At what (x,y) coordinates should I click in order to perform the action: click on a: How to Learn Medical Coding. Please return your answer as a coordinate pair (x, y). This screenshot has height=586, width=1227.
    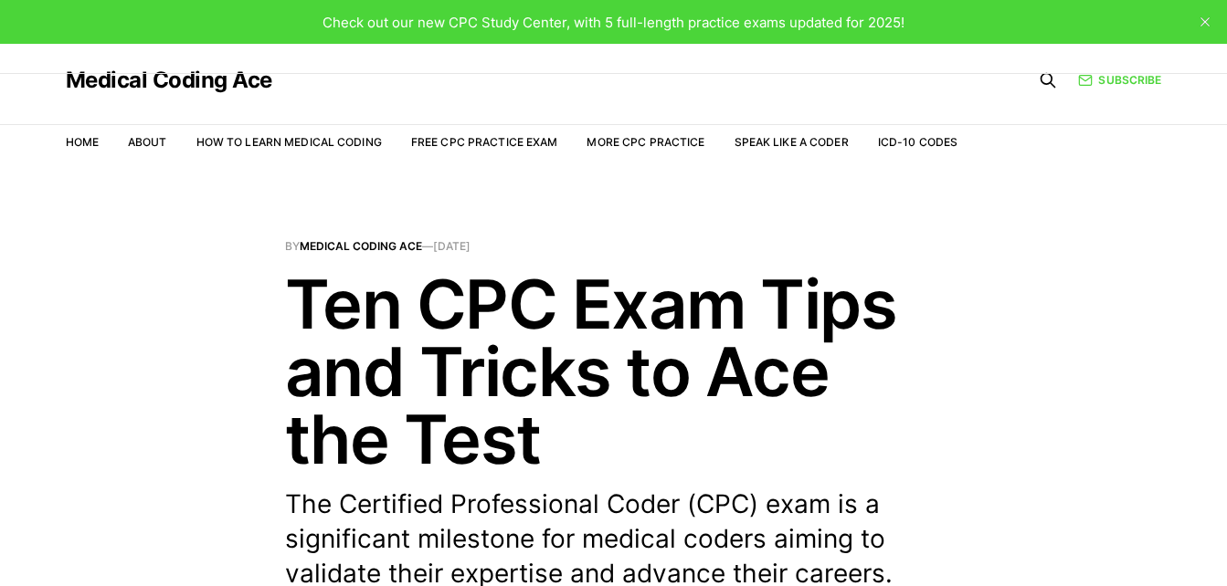
    Looking at the image, I should click on (289, 142).